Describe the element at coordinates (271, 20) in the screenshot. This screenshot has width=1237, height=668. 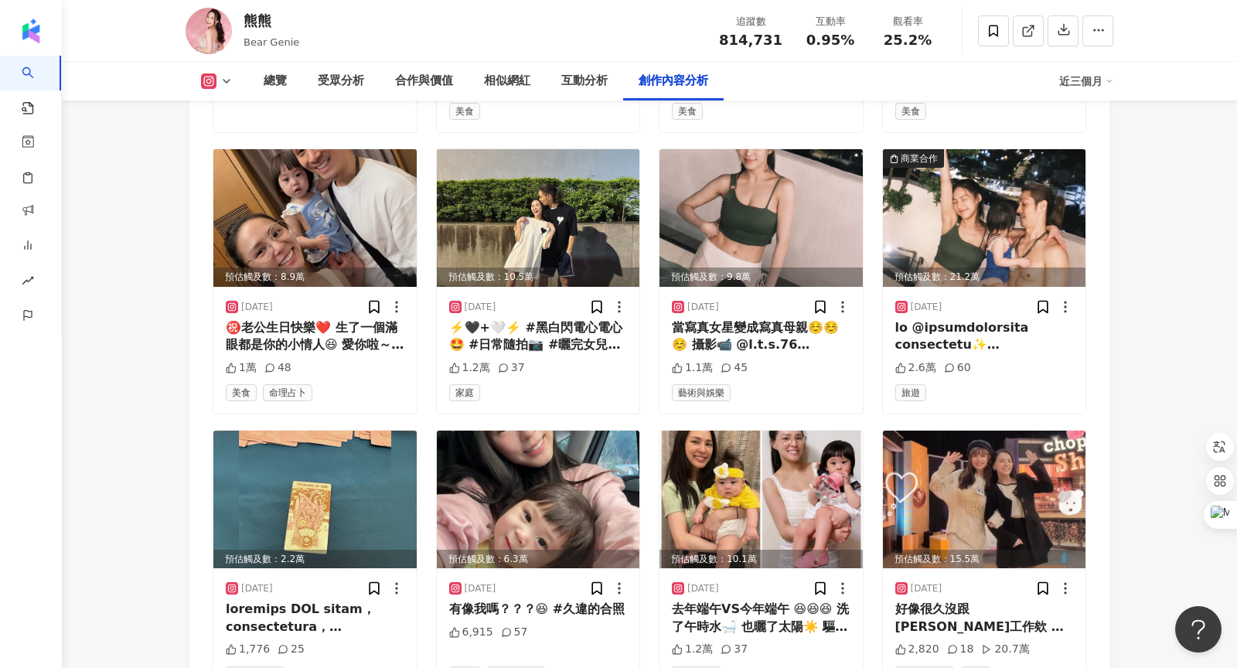
I see `div: 熊熊` at that location.